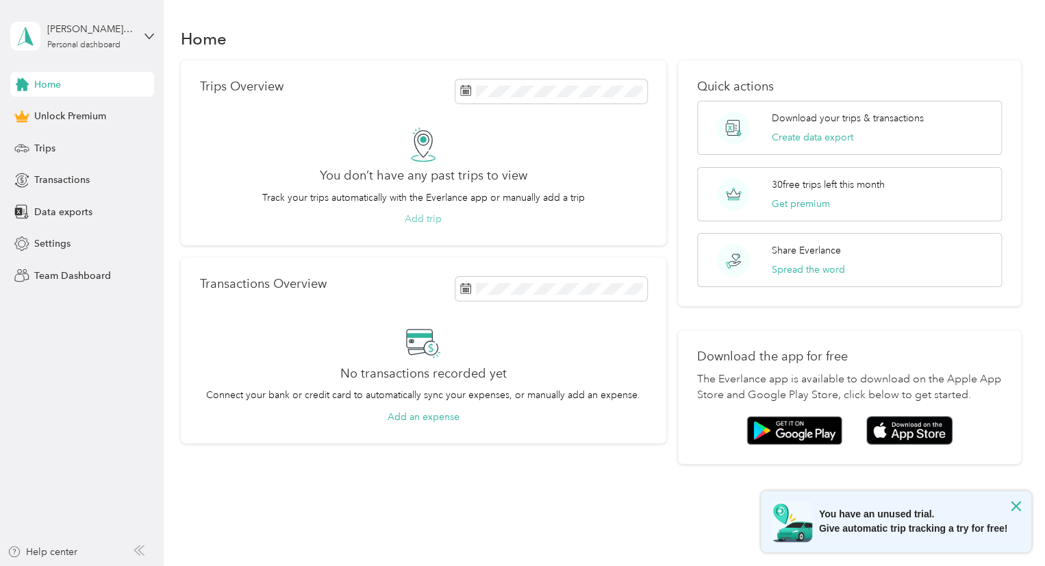 The height and width of the screenshot is (566, 1045). Describe the element at coordinates (42, 551) in the screenshot. I see `button: Help center` at that location.